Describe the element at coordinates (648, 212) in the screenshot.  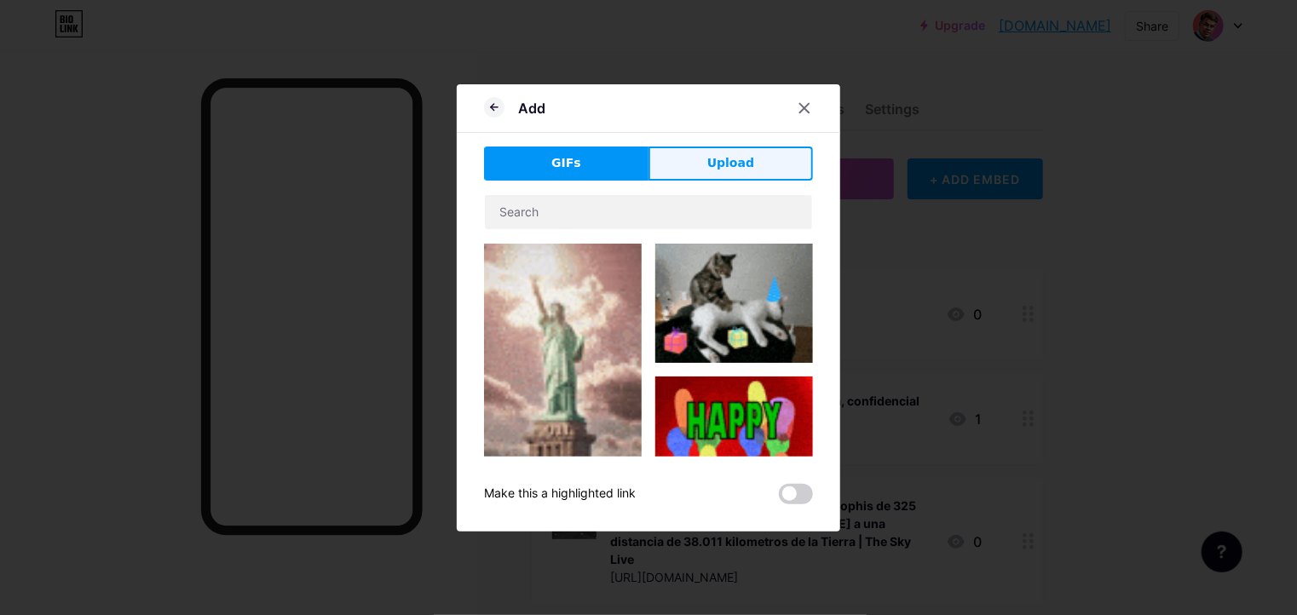
I see `input: Search` at that location.